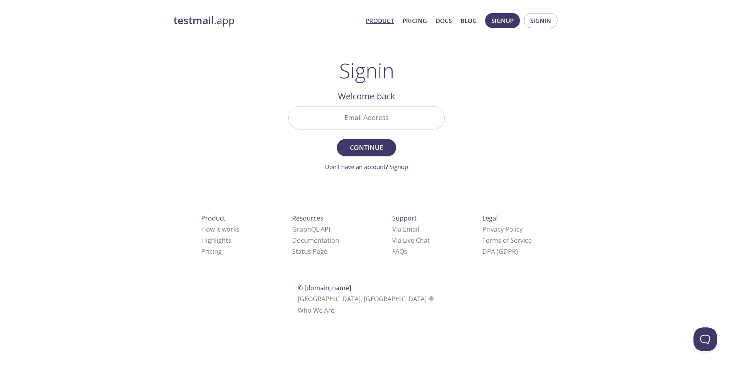 This screenshot has width=733, height=367. What do you see at coordinates (308, 218) in the screenshot?
I see `span: Resources` at bounding box center [308, 218].